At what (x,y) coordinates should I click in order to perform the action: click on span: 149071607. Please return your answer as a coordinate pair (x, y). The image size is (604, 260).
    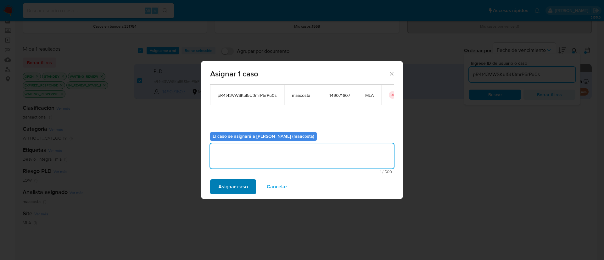
    Looking at the image, I should click on (340, 95).